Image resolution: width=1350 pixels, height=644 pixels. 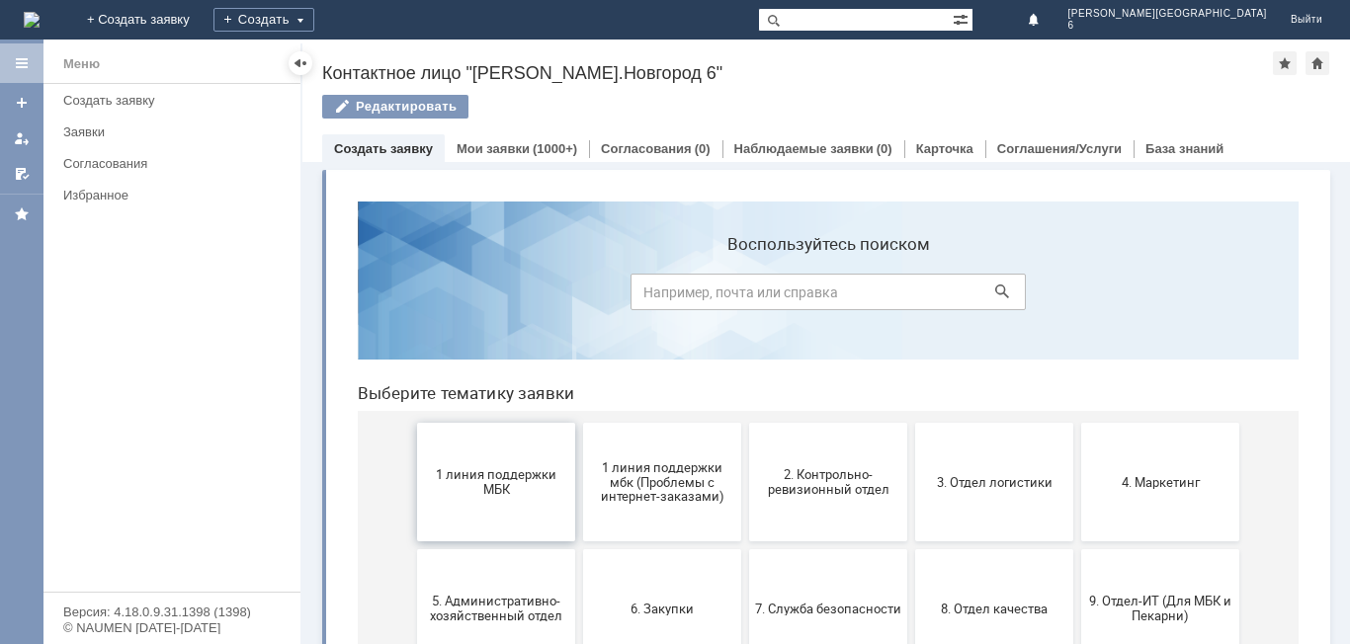 I want to click on input: Например, почта или справка, so click(x=486, y=106).